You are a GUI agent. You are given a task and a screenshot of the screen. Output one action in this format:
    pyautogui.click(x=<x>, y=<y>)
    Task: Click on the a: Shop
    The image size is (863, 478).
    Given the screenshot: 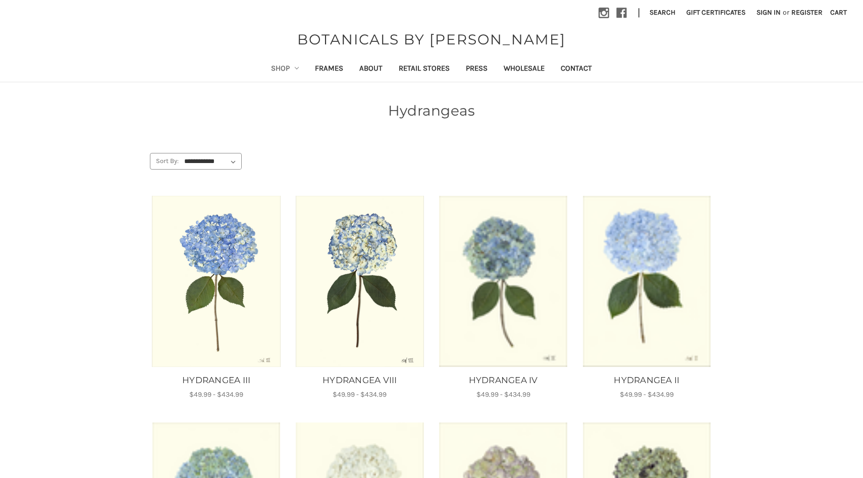 What is the action you would take?
    pyautogui.click(x=285, y=69)
    